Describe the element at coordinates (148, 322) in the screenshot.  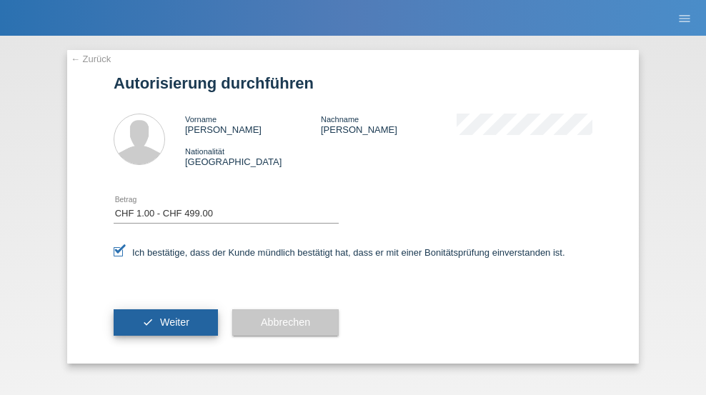
I see `i: check` at that location.